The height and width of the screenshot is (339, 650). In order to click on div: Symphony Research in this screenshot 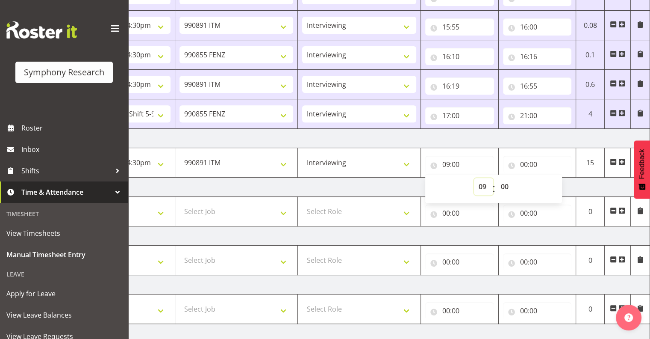, I will do `click(64, 72)`.